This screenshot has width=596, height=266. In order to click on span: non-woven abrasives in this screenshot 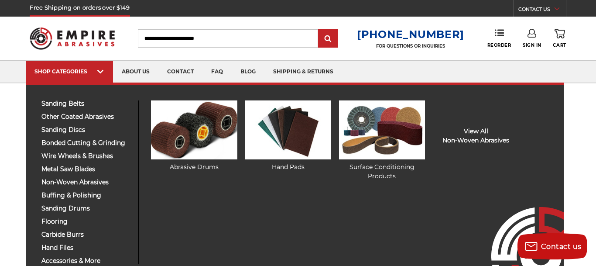, I will do `click(86, 182)`.